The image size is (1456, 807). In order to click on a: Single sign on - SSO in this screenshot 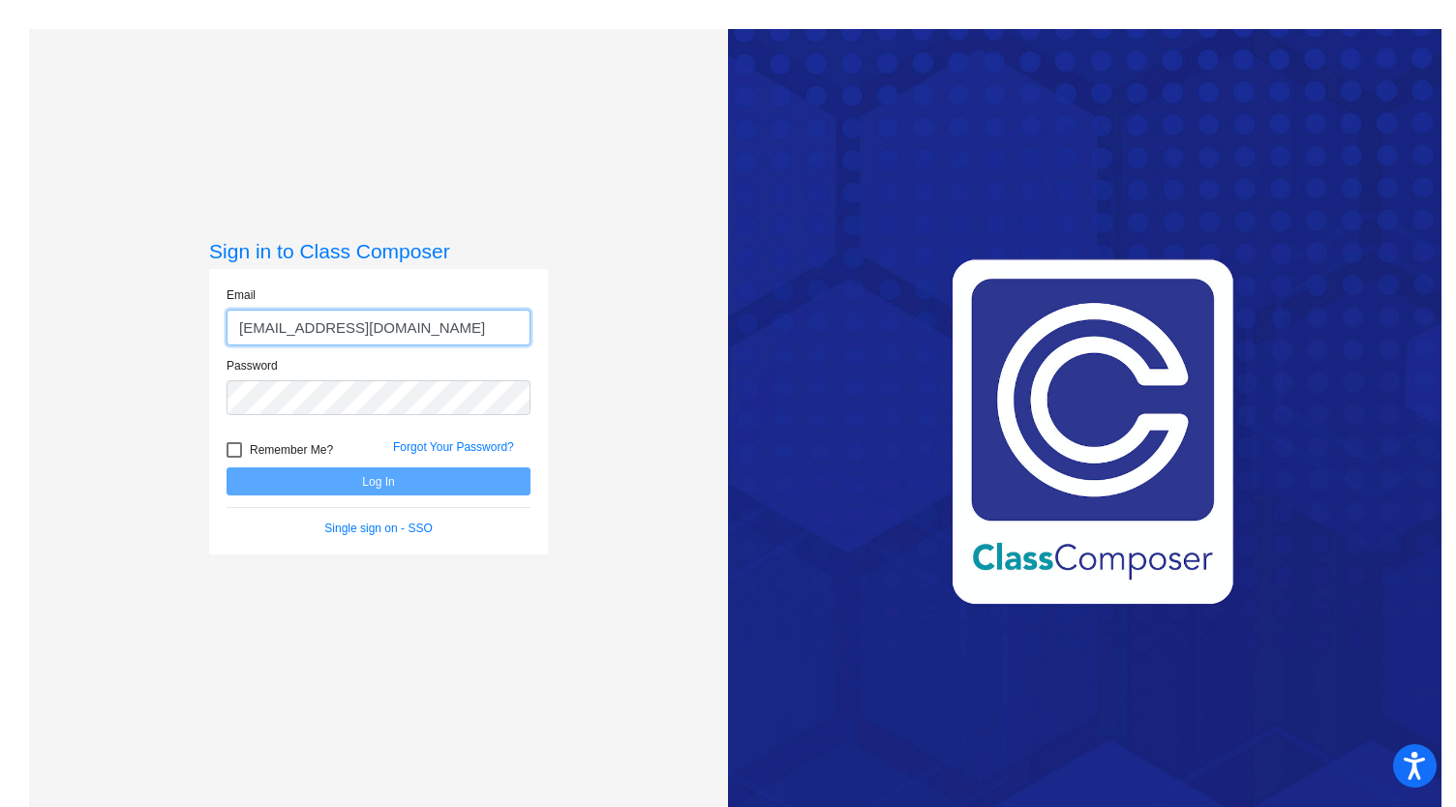, I will do `click(378, 529)`.